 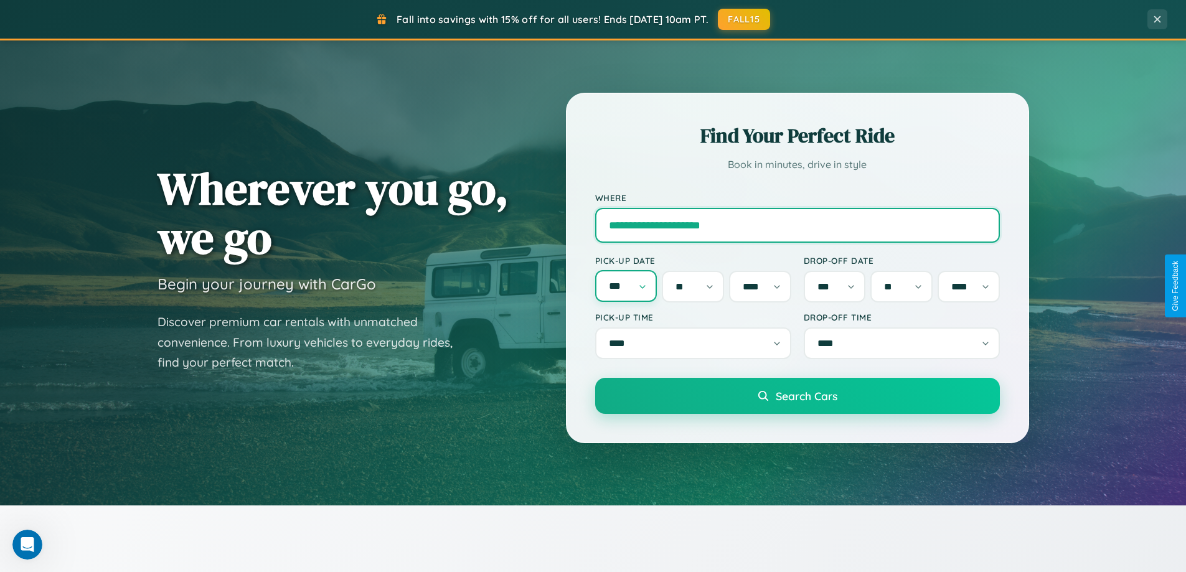 I want to click on p: Discover premium car rentals with unmatched convenience. From luxury vehicles to everyday rides, ..., so click(x=313, y=342).